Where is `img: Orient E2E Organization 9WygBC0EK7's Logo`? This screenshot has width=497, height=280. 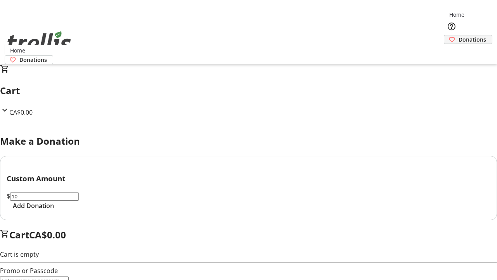
img: Orient E2E Organization 9WygBC0EK7's Logo is located at coordinates (39, 42).